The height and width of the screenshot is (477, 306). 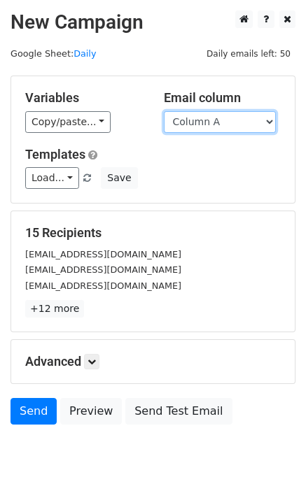 What do you see at coordinates (53, 53) in the screenshot?
I see `small: Google Sheet:` at bounding box center [53, 53].